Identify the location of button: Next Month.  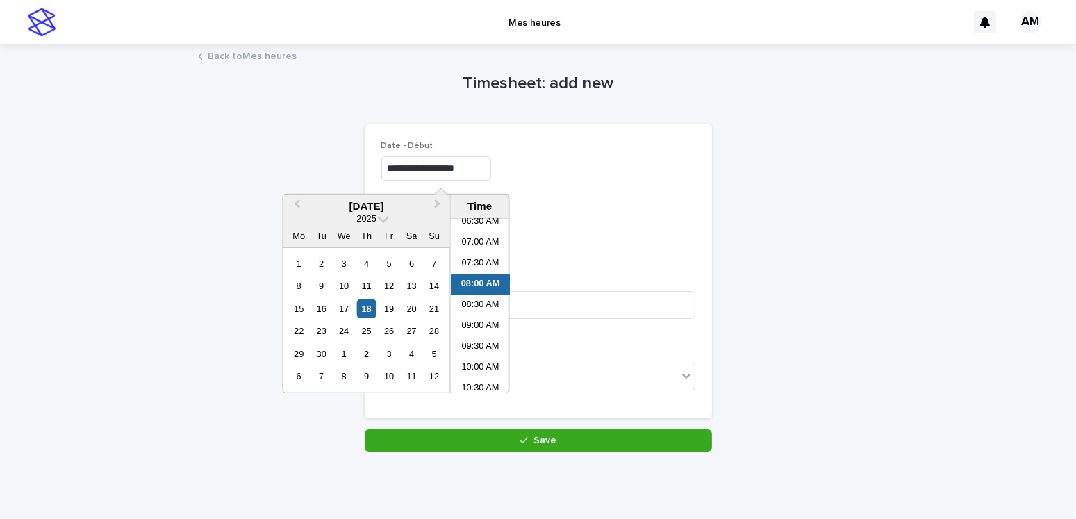
(439, 207).